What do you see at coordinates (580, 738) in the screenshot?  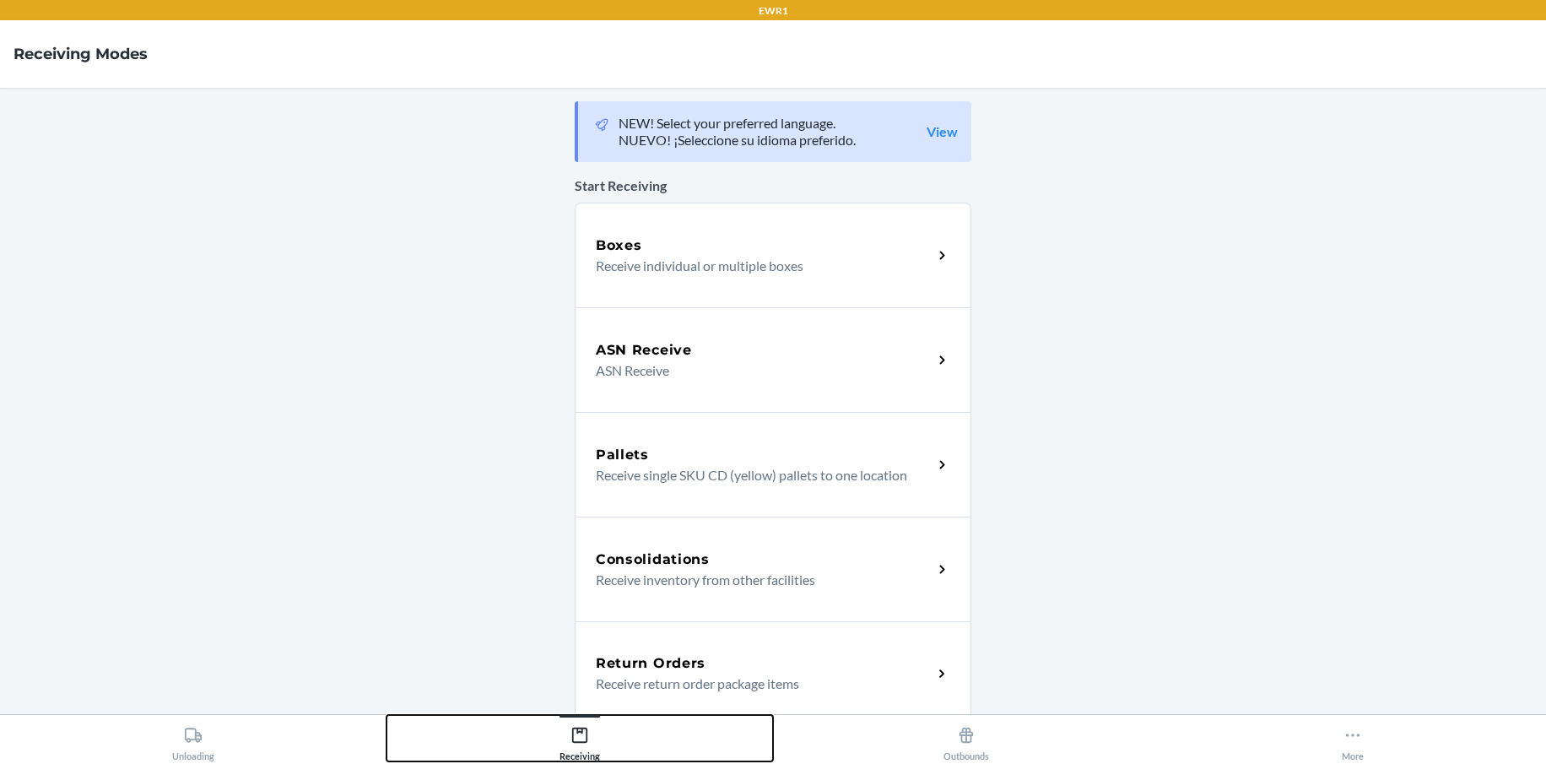 I see `button: Receiving` at bounding box center [580, 738].